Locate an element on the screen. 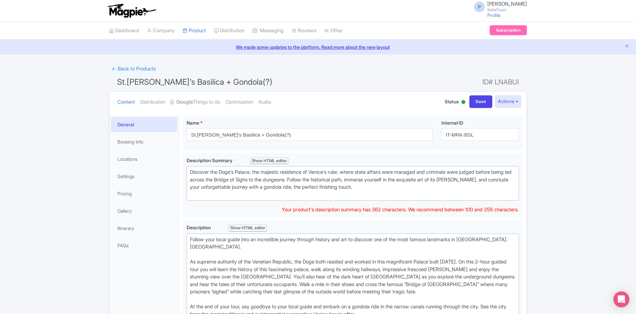 Image resolution: width=636 pixels, height=314 pixels. a: Optimization is located at coordinates (239, 102).